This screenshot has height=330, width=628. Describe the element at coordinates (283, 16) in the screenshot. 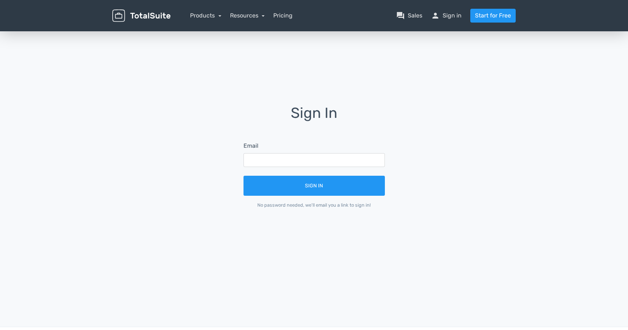

I see `a: Pricing` at that location.